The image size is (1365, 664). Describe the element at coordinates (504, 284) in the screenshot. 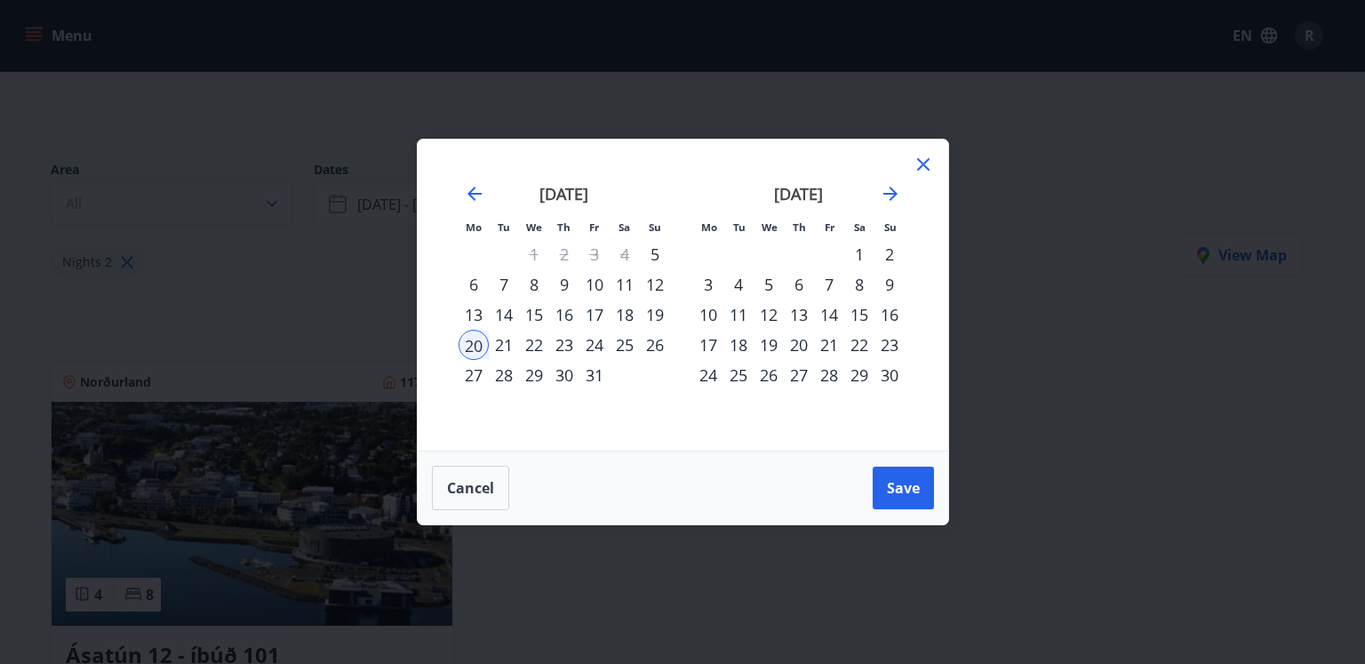

I see `div: 7` at that location.